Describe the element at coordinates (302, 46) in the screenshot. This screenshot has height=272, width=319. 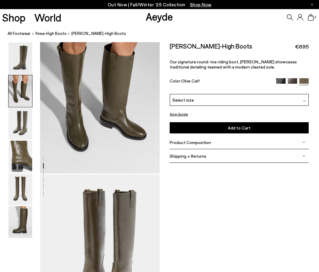
I see `span: €695` at that location.